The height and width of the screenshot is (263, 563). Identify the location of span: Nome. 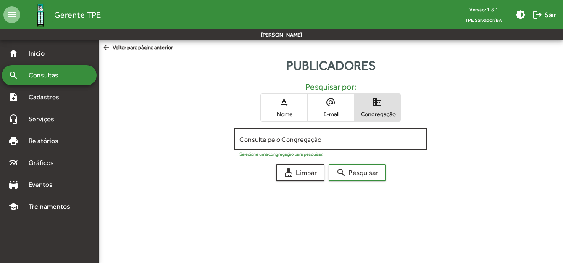
(284, 114).